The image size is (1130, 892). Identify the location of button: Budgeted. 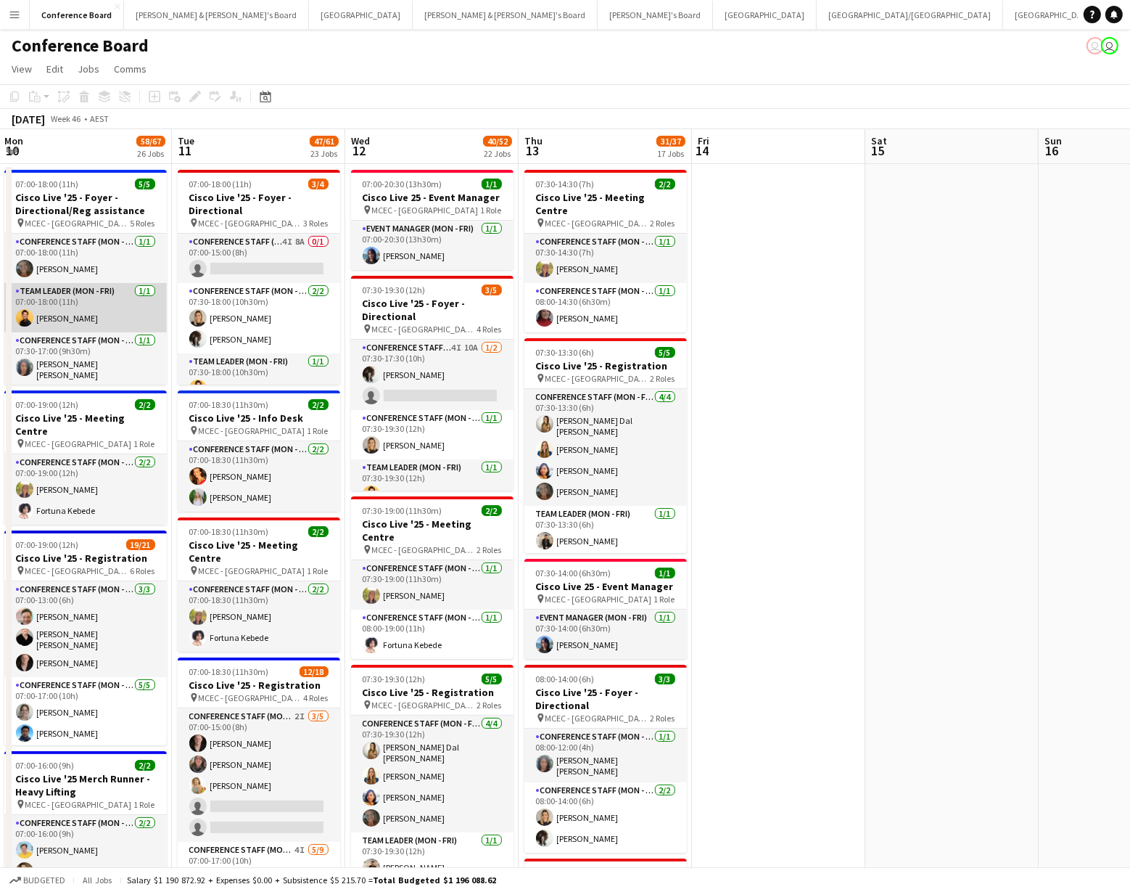
(37, 880).